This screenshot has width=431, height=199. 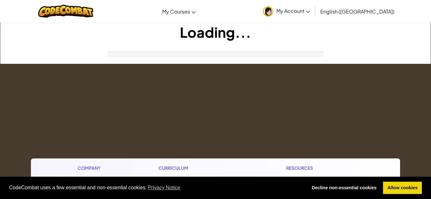 What do you see at coordinates (196, 168) in the screenshot?
I see `h1: Curriculum` at bounding box center [196, 168].